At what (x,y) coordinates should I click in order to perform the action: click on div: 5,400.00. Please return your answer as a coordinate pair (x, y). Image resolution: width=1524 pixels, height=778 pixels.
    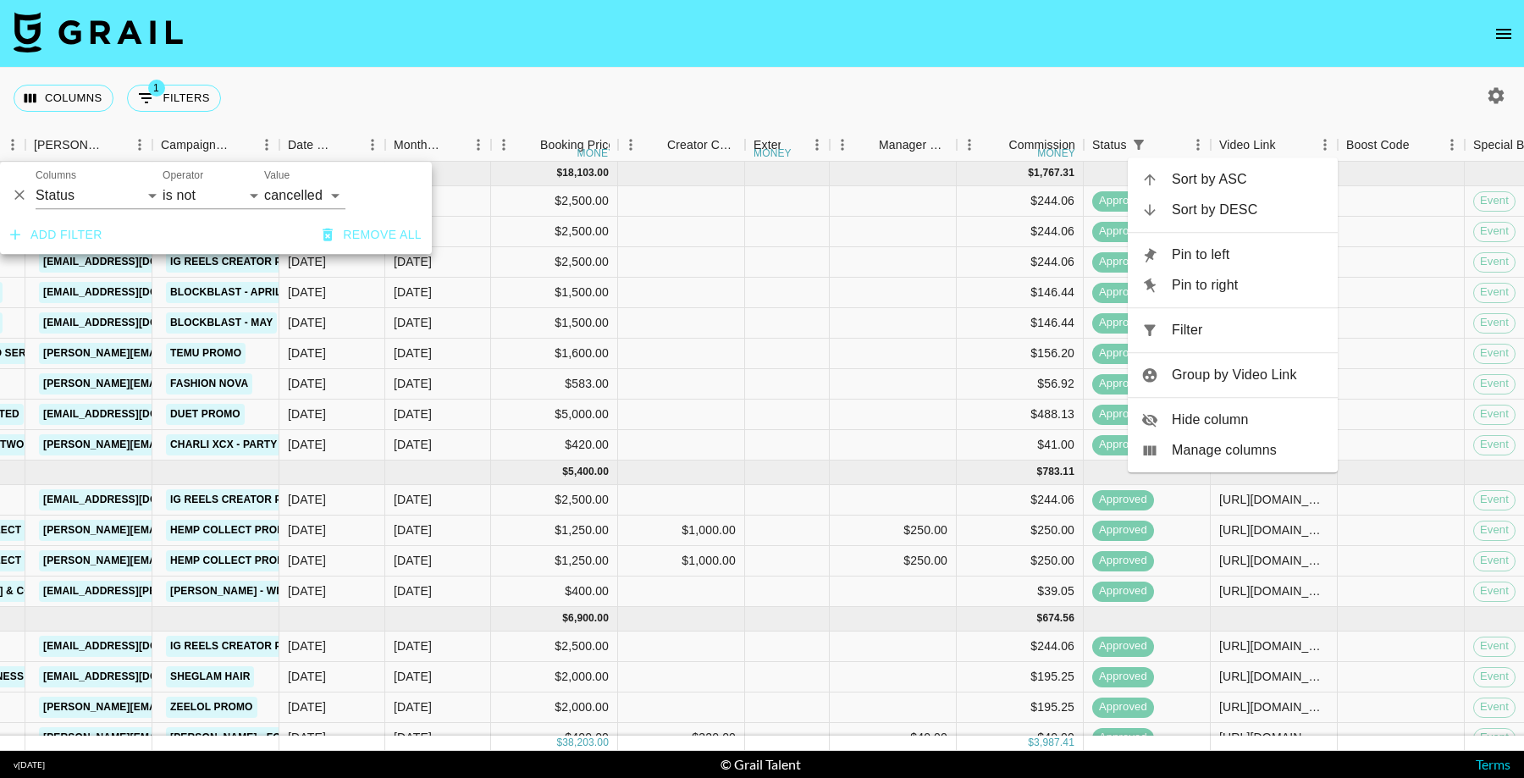
    Looking at the image, I should click on (589, 472).